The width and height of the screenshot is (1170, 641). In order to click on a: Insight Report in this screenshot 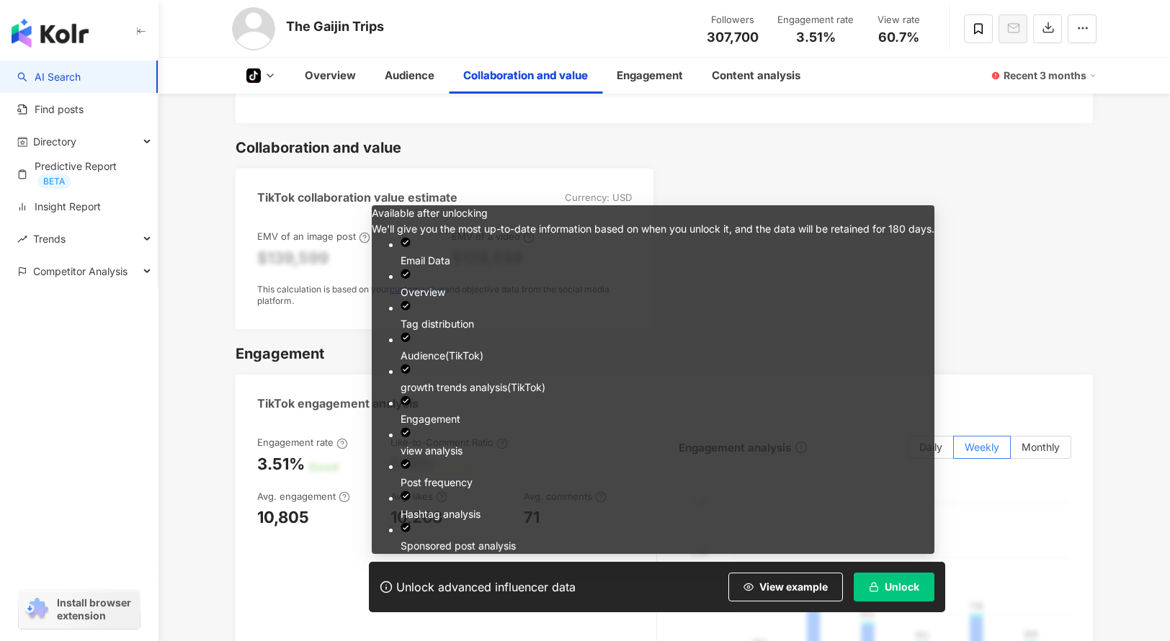, I will do `click(59, 207)`.